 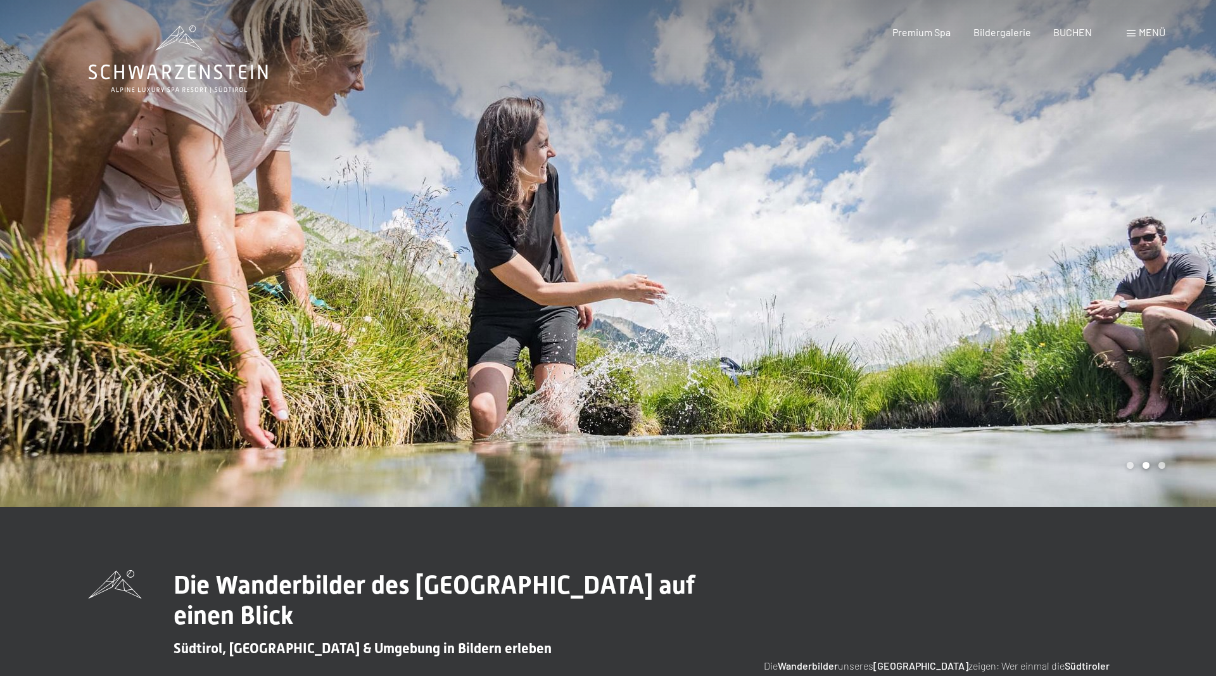 What do you see at coordinates (1072, 32) in the screenshot?
I see `a: BUCHEN` at bounding box center [1072, 32].